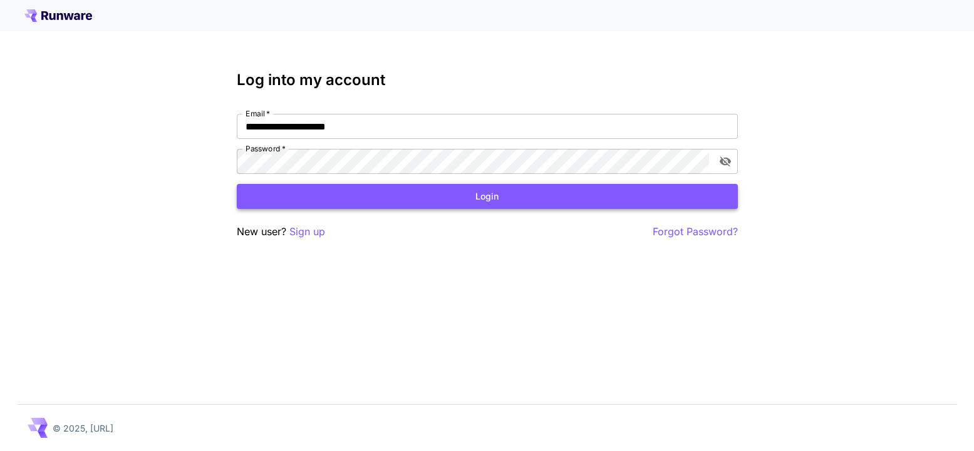 The height and width of the screenshot is (451, 974). Describe the element at coordinates (307, 232) in the screenshot. I see `p: Sign up` at that location.